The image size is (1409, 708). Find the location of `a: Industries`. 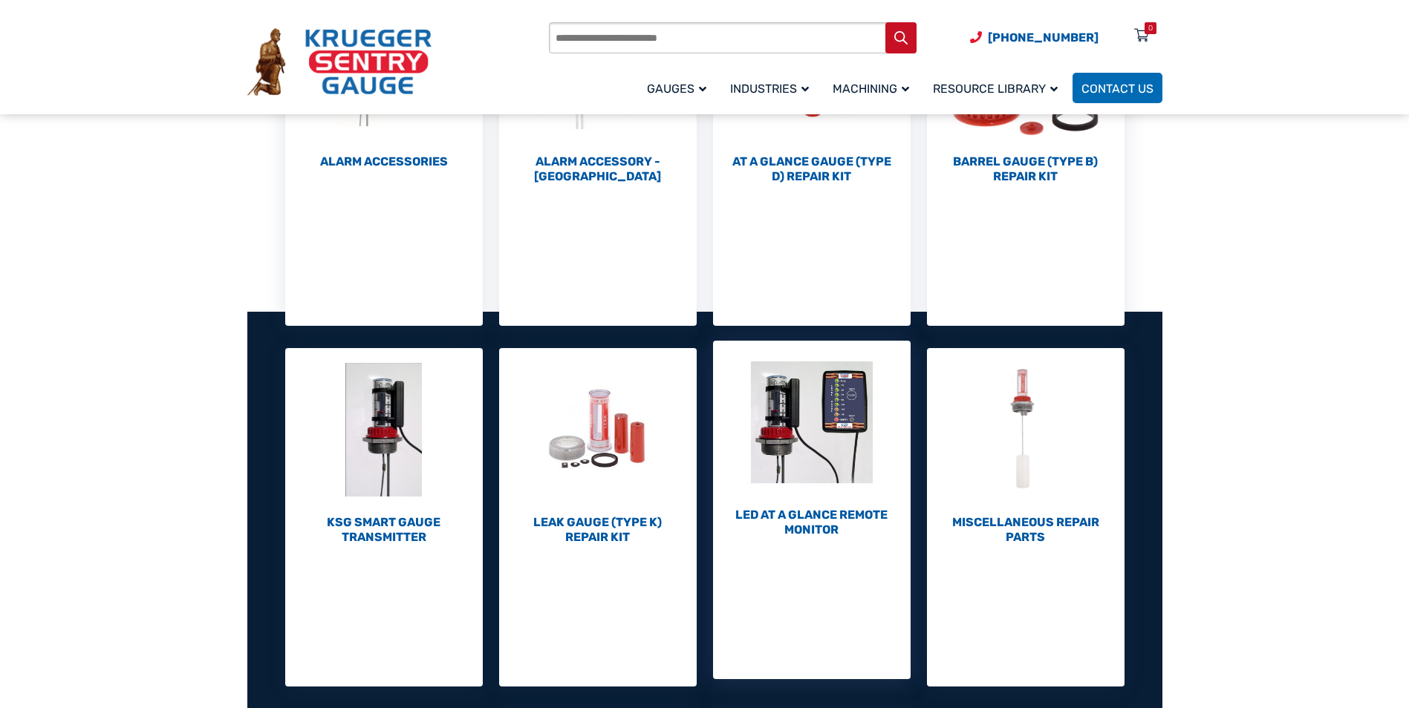

a: Industries is located at coordinates (772, 88).